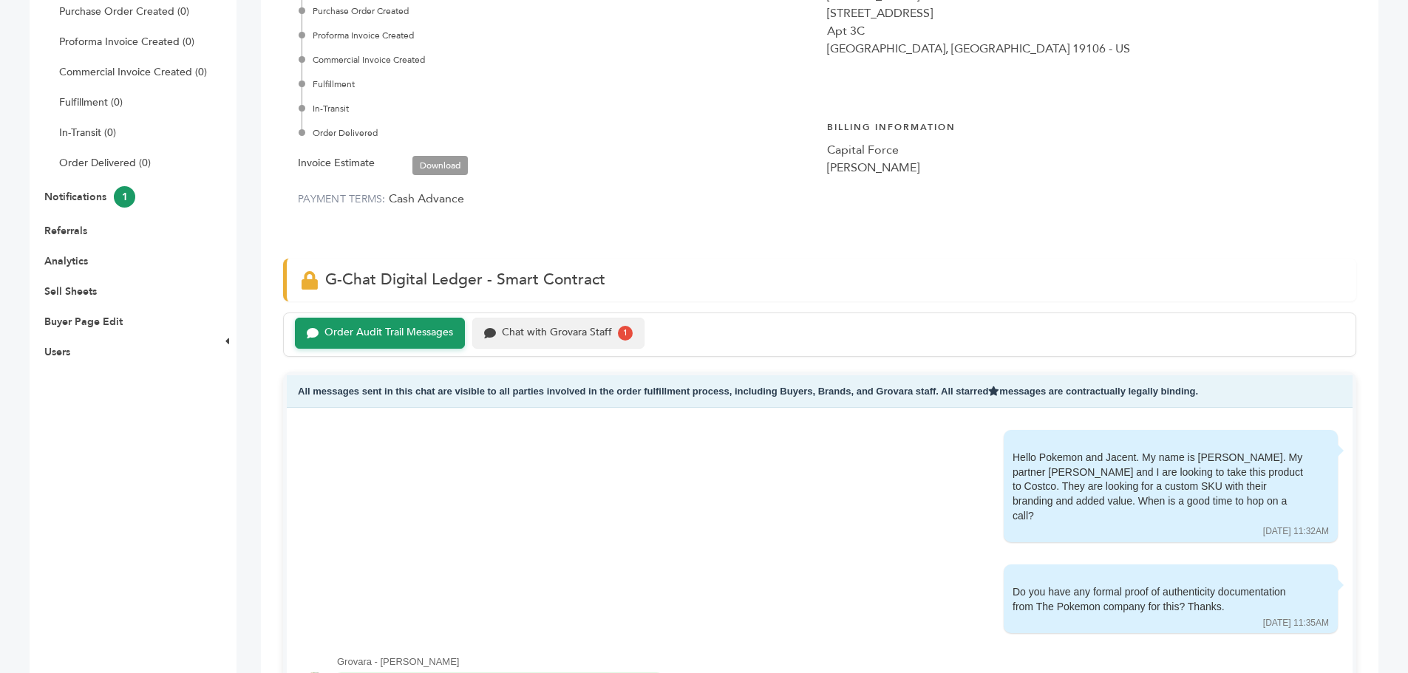 The image size is (1408, 673). What do you see at coordinates (336, 163) in the screenshot?
I see `label: Invoice Estimate` at bounding box center [336, 163].